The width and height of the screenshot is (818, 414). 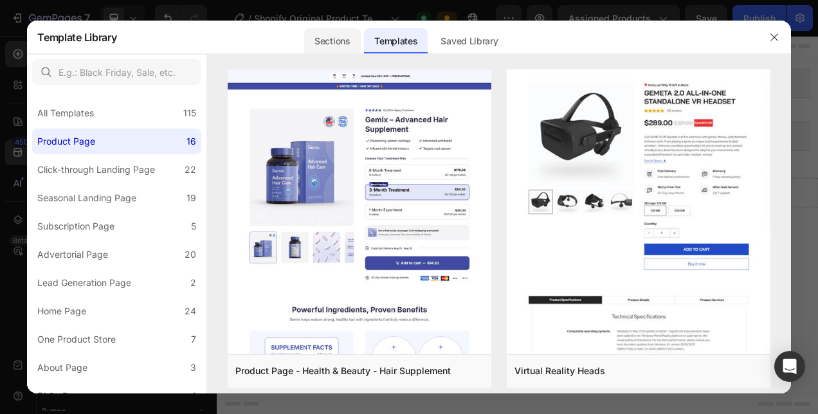 What do you see at coordinates (76, 226) in the screenshot?
I see `div: Subscription Page` at bounding box center [76, 226].